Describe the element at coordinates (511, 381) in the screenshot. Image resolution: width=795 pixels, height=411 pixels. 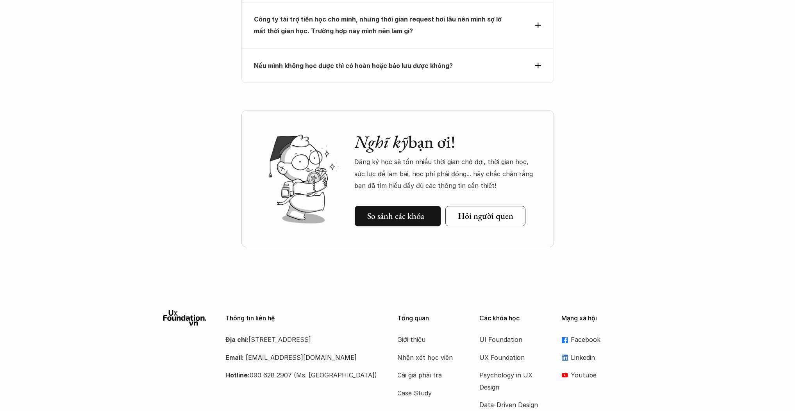
I see `a: Psychology in UX Design` at that location.